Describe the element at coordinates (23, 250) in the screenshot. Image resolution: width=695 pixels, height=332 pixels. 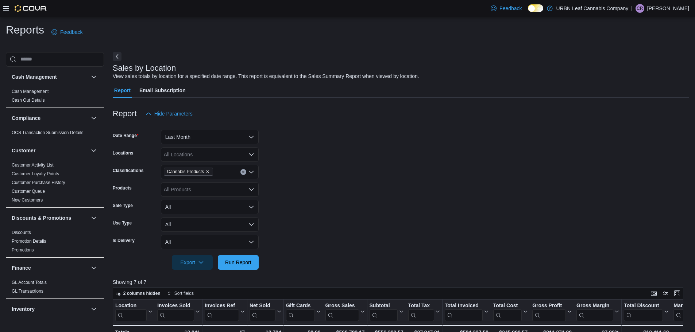
I see `span: Promotions` at that location.